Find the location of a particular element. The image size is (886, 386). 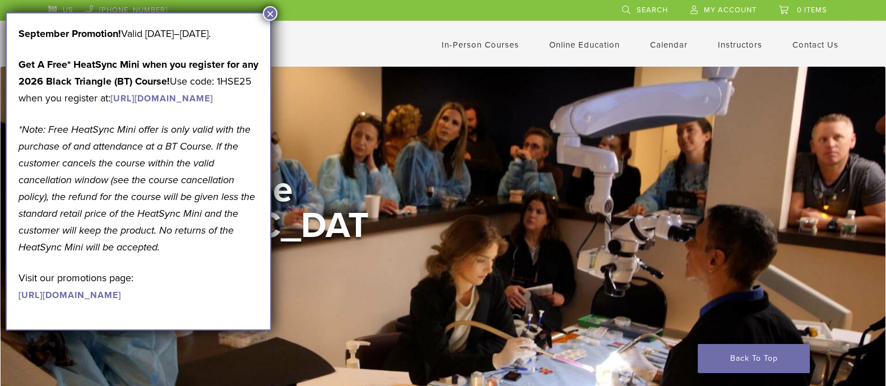

b: September Promotion! is located at coordinates (69, 34).